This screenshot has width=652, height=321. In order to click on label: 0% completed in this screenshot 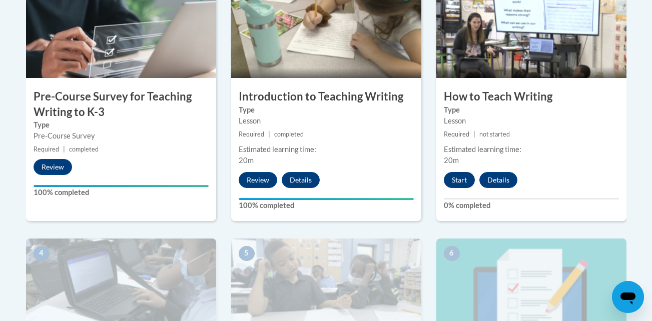, I will do `click(532, 206)`.